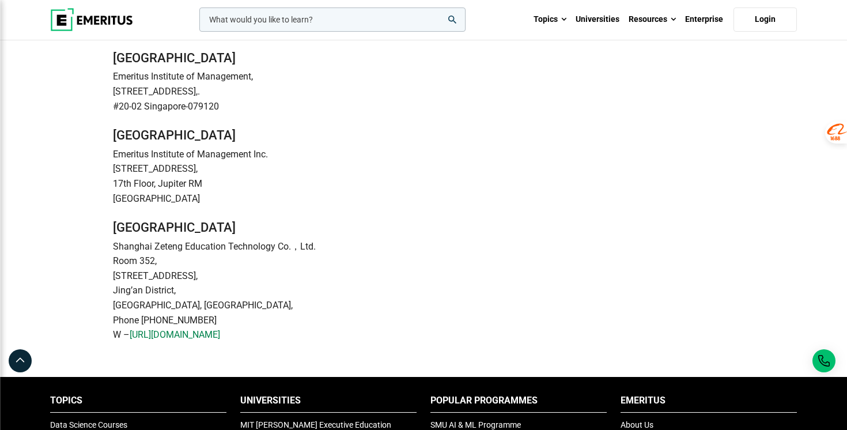 Image resolution: width=847 pixels, height=430 pixels. What do you see at coordinates (424, 247) in the screenshot?
I see `p: Shanghai Zeteng Education Technology Co.，Ltd.` at bounding box center [424, 247].